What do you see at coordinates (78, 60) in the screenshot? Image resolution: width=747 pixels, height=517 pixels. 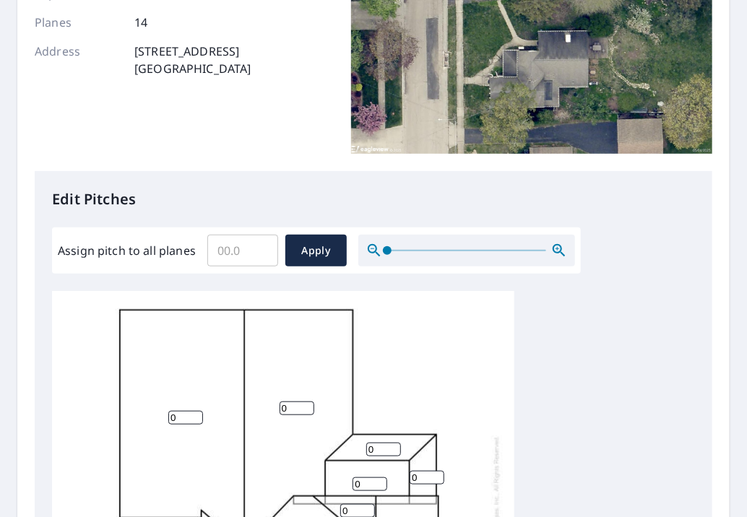 I see `p: Address` at bounding box center [78, 60].